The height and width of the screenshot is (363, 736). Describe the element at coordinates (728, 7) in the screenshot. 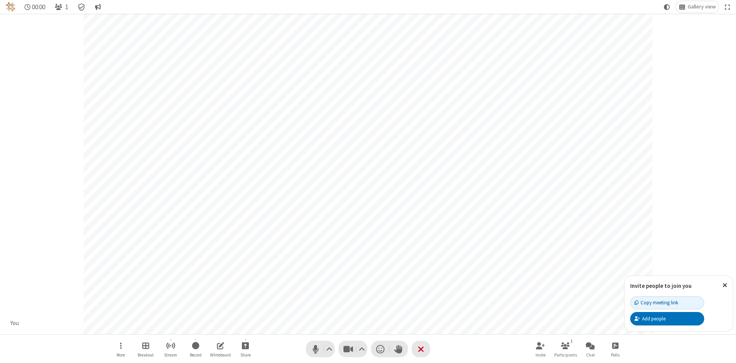

I see `button: Fullscreen` at that location.